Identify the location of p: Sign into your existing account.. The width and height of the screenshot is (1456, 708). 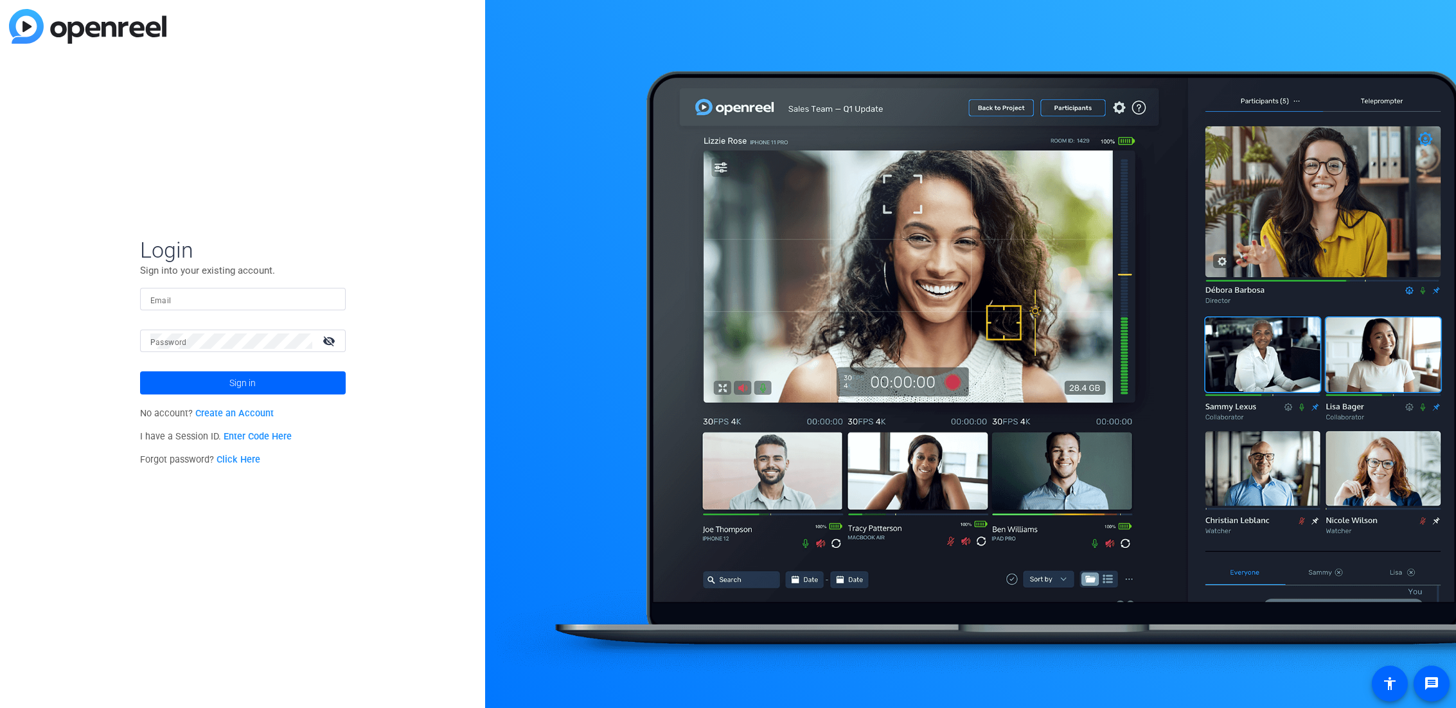
(243, 270).